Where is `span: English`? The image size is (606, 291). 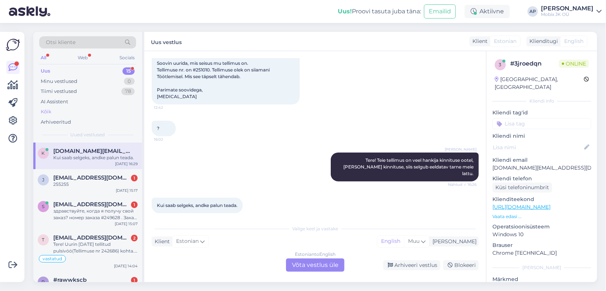 span: English is located at coordinates (573, 41).